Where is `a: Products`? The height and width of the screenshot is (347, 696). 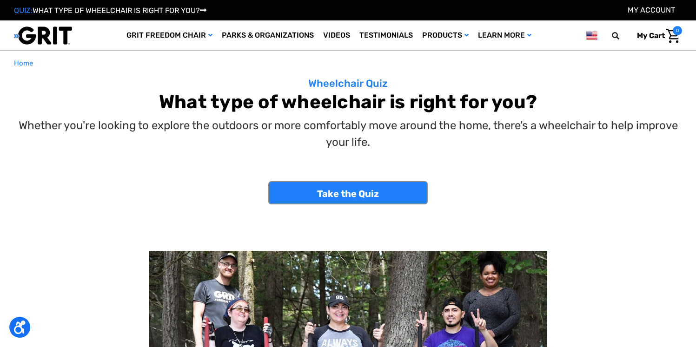
a: Products is located at coordinates (445, 35).